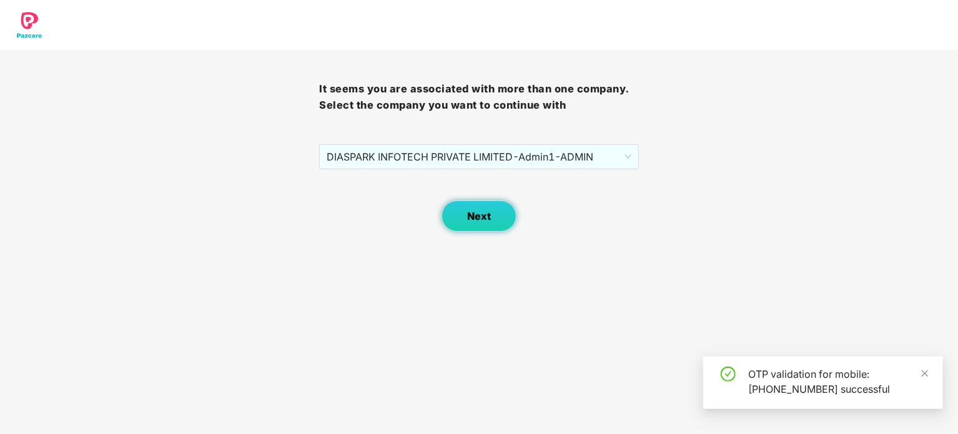  I want to click on button: Next, so click(479, 216).